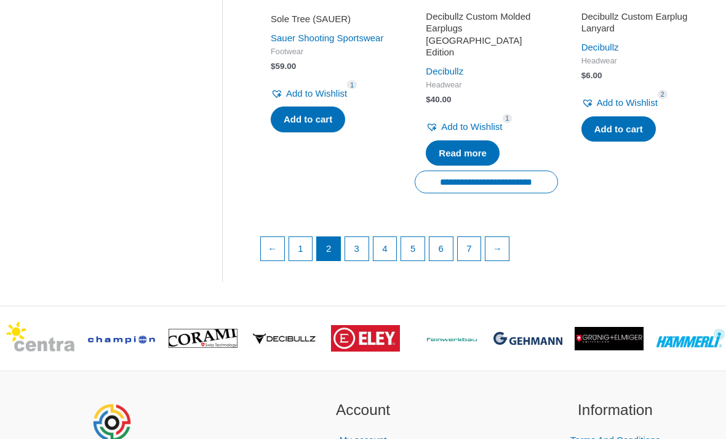 The height and width of the screenshot is (439, 726). What do you see at coordinates (329, 249) in the screenshot?
I see `span: Page 2` at bounding box center [329, 249].